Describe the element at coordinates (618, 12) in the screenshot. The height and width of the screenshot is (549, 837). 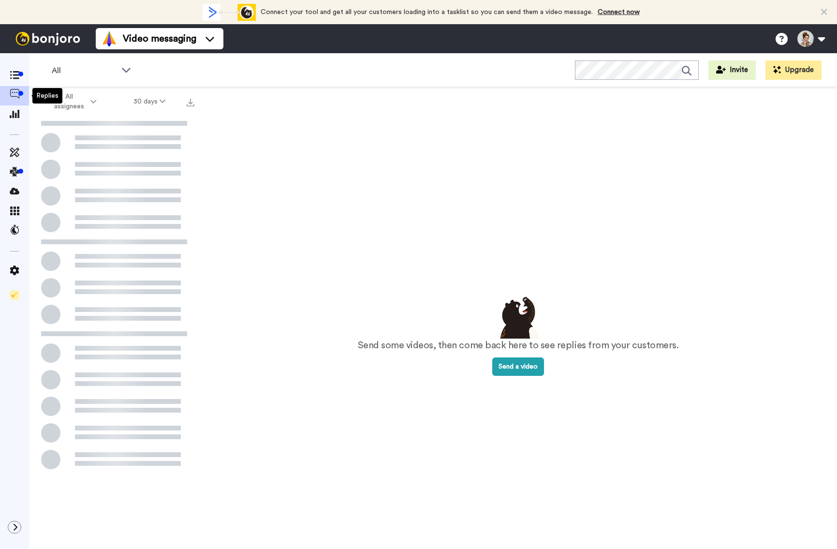
I see `a: Connect now` at that location.